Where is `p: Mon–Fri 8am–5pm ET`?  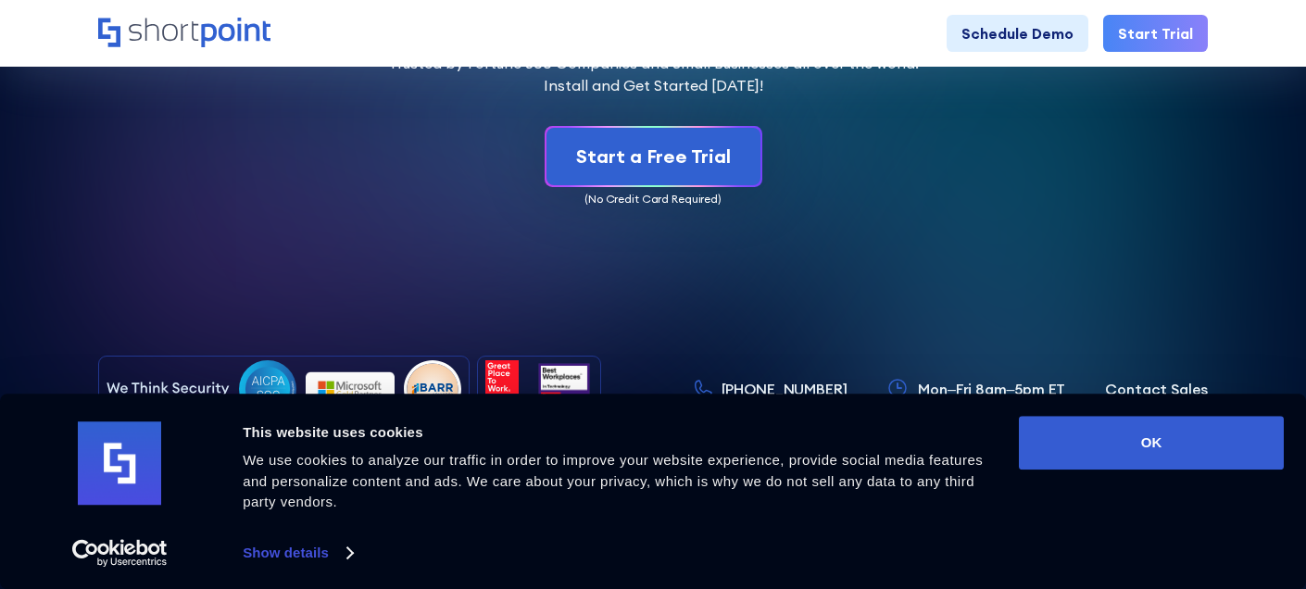
p: Mon–Fri 8am–5pm ET is located at coordinates (991, 389).